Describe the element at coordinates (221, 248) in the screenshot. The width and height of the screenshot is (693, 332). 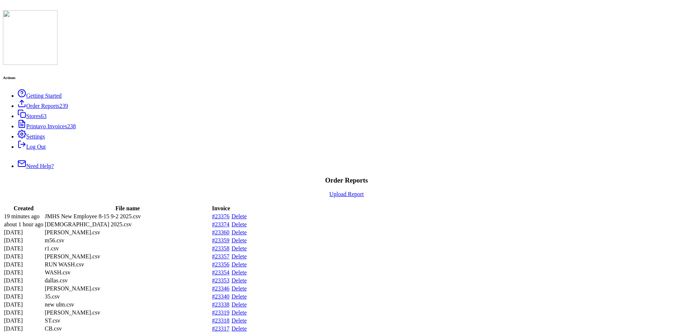
I see `a: #23358` at that location.